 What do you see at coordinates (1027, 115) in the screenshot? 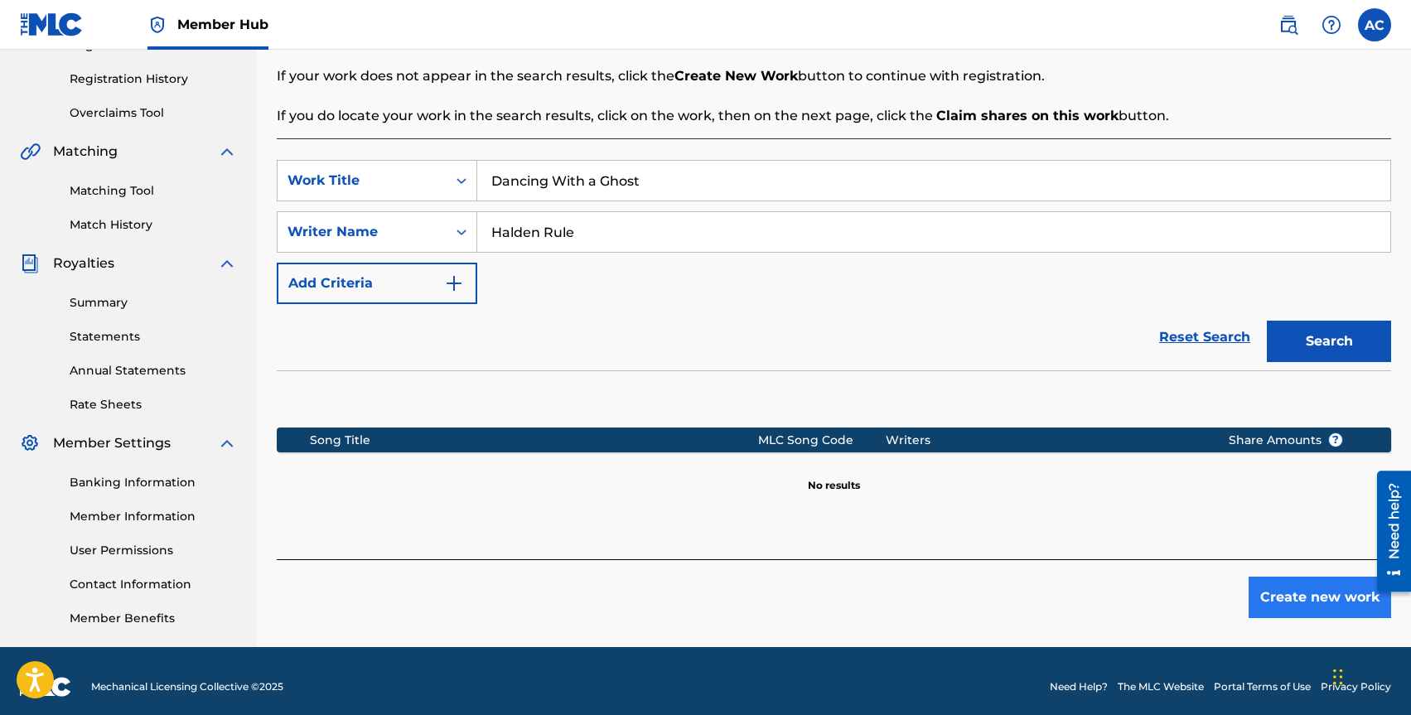
I see `strong: Claim shares on this work` at bounding box center [1027, 115].